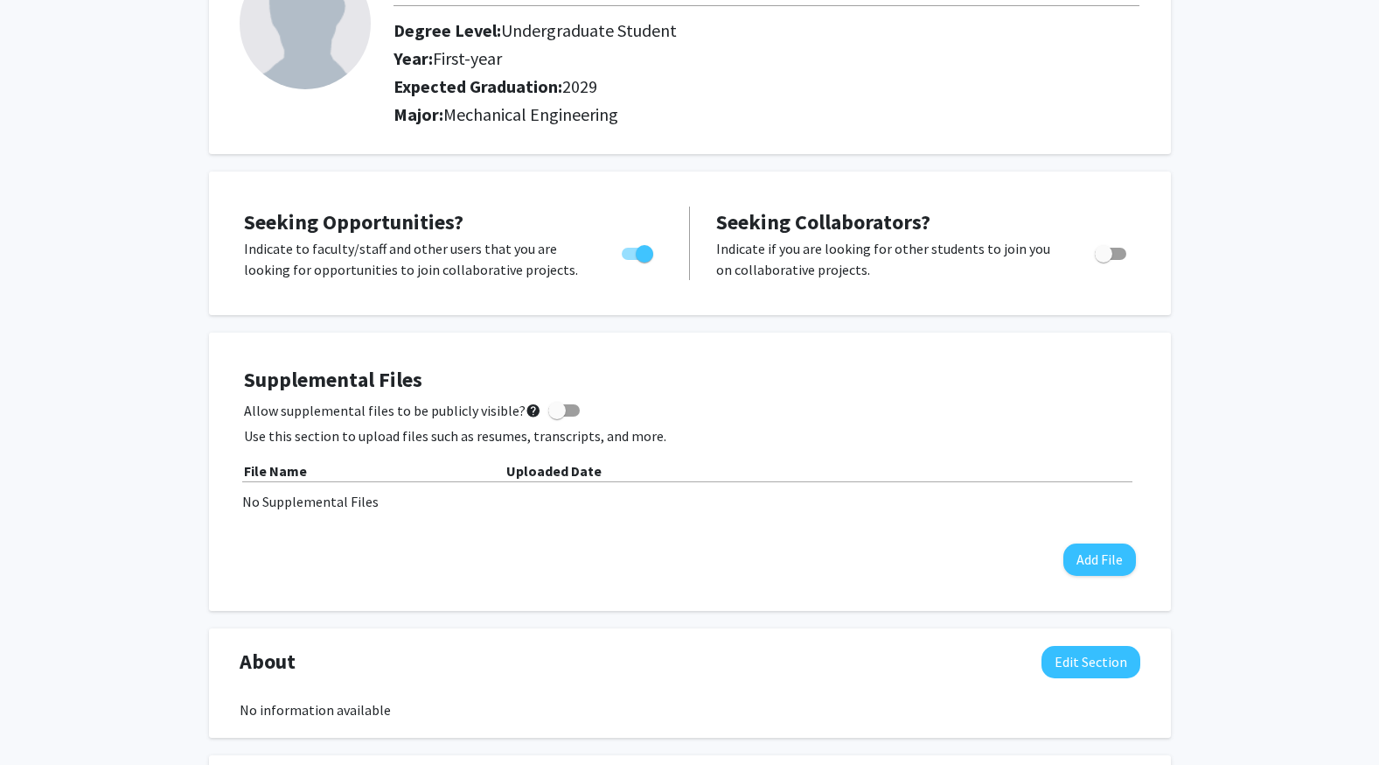  What do you see at coordinates (531, 114) in the screenshot?
I see `span: Mechanical Engineering` at bounding box center [531, 114].